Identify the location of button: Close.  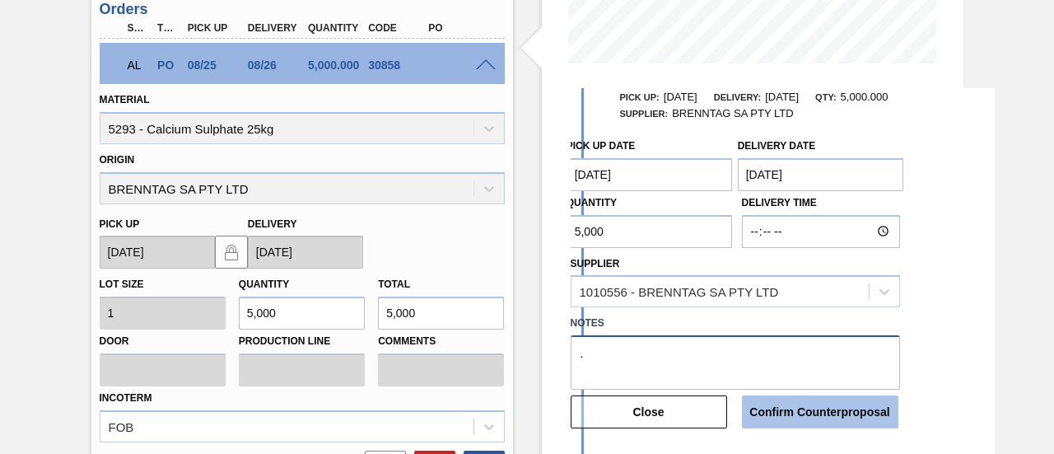
(649, 412).